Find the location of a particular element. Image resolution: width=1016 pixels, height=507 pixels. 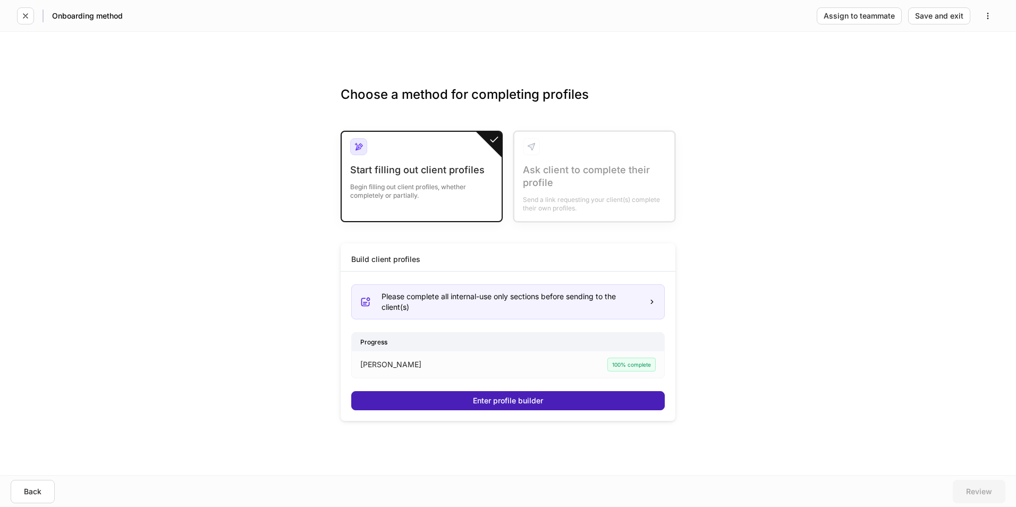

div: Progress is located at coordinates (508, 342).